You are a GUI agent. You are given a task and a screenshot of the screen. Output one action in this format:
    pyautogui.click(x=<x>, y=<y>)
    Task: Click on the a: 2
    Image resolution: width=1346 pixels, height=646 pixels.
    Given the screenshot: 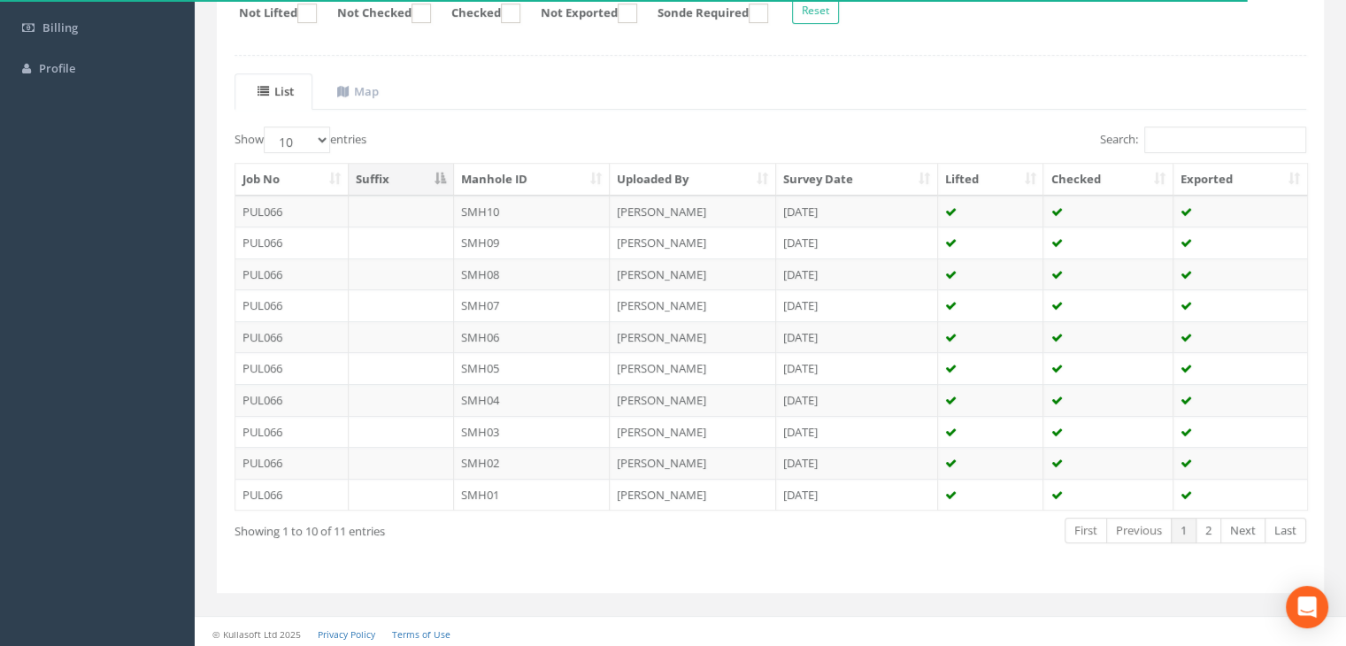 What is the action you would take?
    pyautogui.click(x=1208, y=530)
    